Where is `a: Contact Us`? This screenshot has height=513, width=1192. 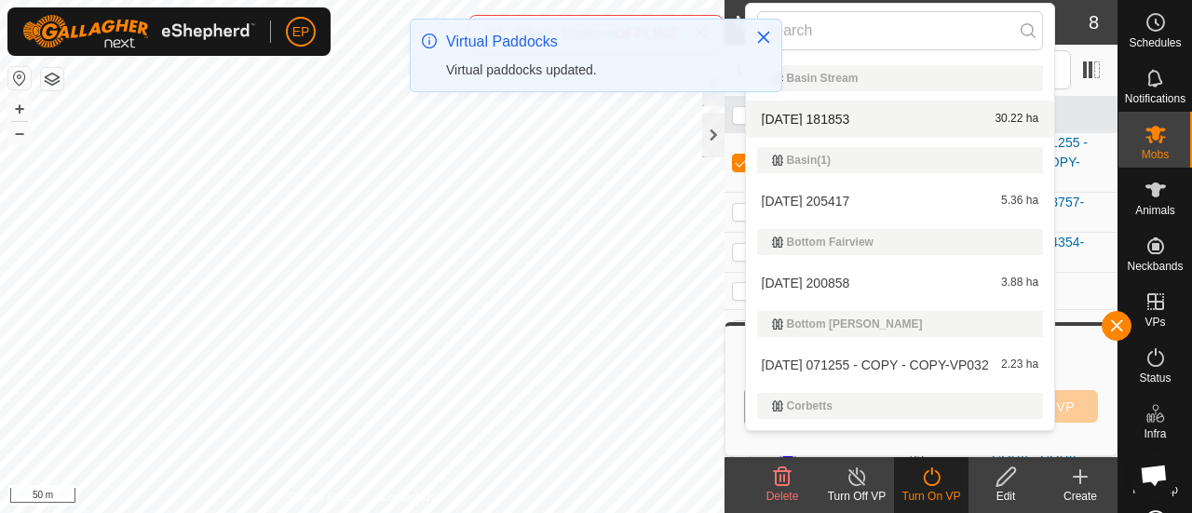 a: Contact Us is located at coordinates (407, 497).